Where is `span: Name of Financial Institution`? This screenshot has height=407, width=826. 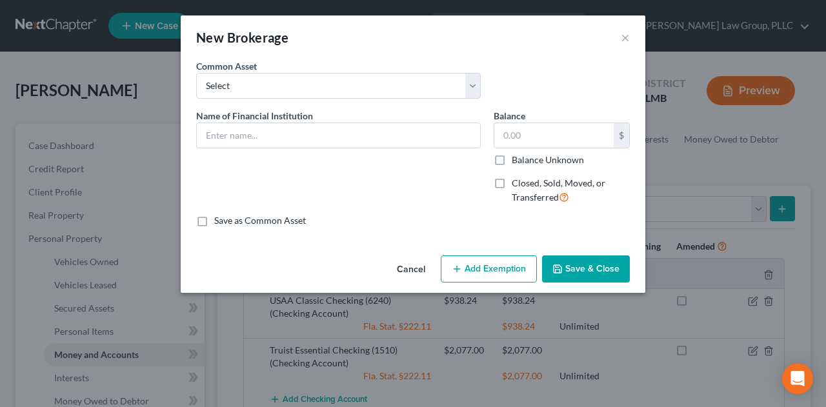
span: Name of Financial Institution is located at coordinates (254, 116).